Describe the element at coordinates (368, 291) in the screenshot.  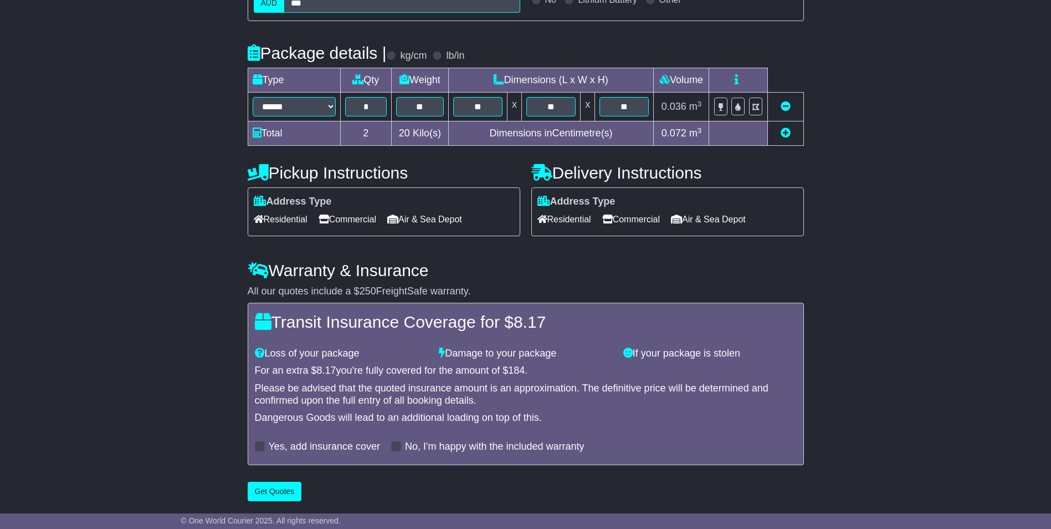
I see `span: 250` at that location.